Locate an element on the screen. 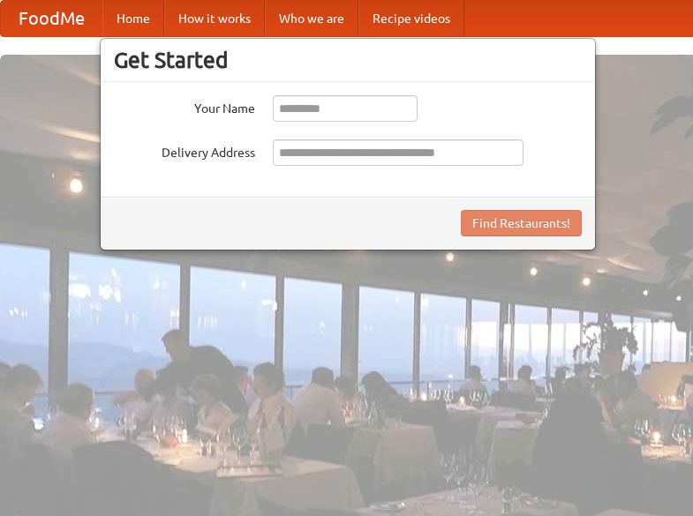 The height and width of the screenshot is (516, 693). a: Who we are is located at coordinates (312, 19).